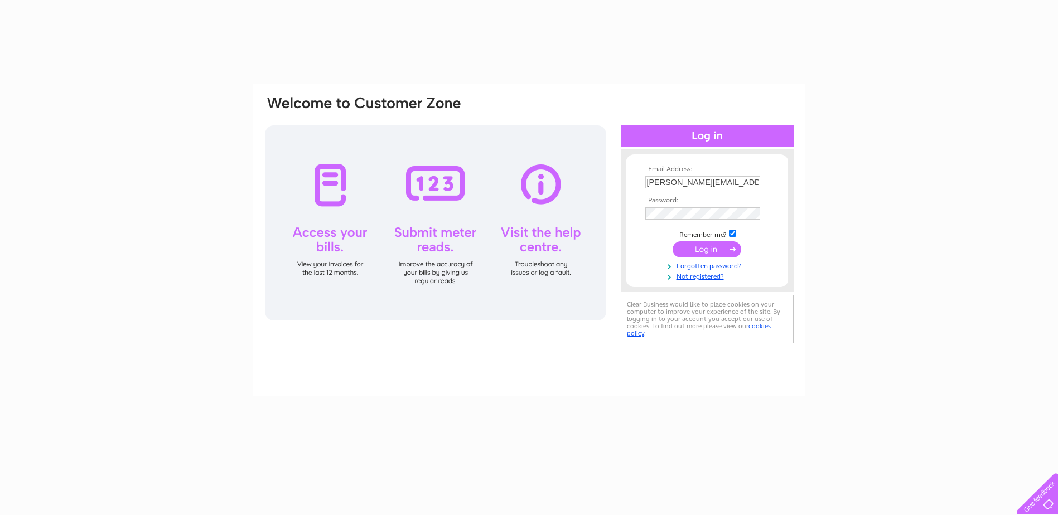 The width and height of the screenshot is (1058, 515). I want to click on a: Not registered?, so click(708, 276).